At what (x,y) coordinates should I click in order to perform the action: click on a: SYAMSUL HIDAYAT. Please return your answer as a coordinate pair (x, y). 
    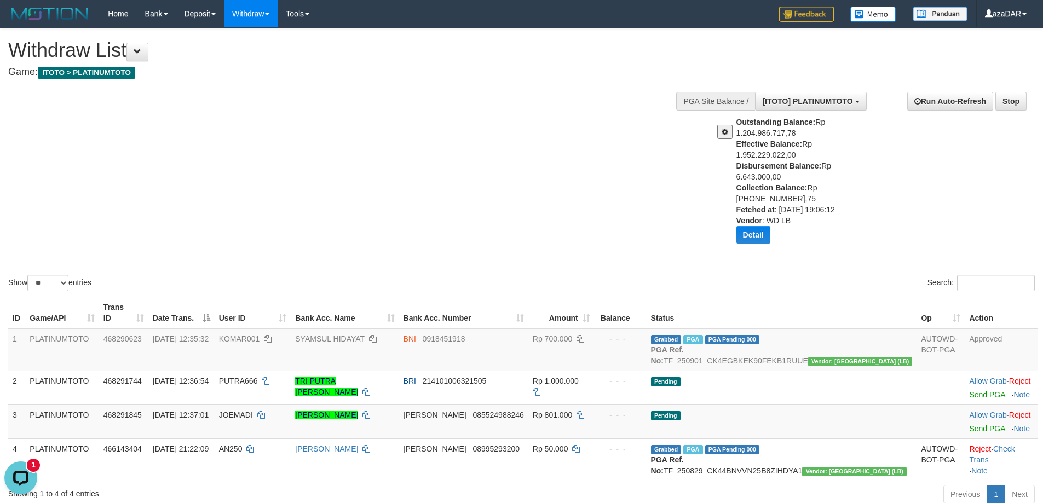
    Looking at the image, I should click on (330, 339).